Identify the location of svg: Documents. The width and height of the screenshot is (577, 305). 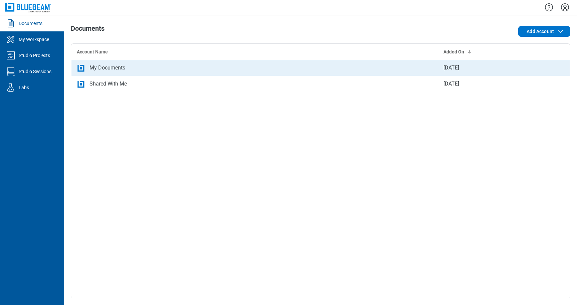
(11, 23).